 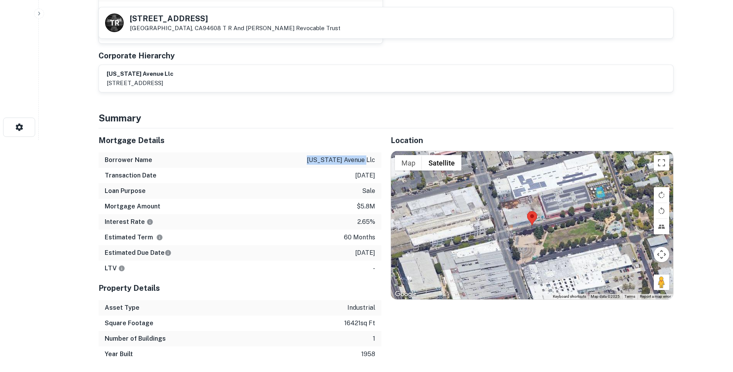 What do you see at coordinates (406, 294) in the screenshot?
I see `a: Open this area in Google Maps (opens a new window)` at bounding box center [406, 294].